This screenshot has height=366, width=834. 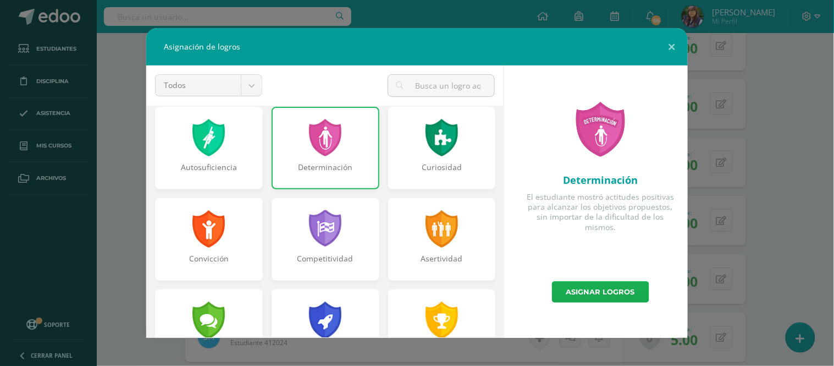 What do you see at coordinates (208, 85) in the screenshot?
I see `a: Todos` at bounding box center [208, 85].